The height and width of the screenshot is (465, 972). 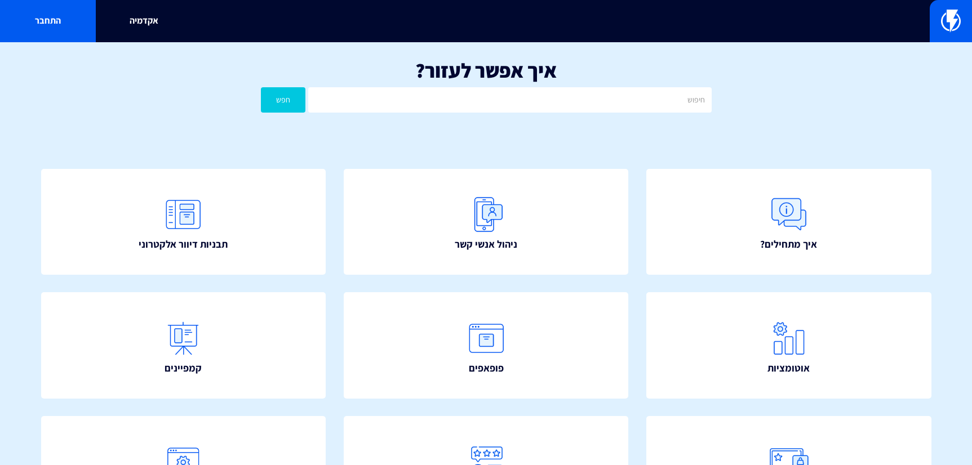 What do you see at coordinates (183, 368) in the screenshot?
I see `span: קמפיינים` at bounding box center [183, 368].